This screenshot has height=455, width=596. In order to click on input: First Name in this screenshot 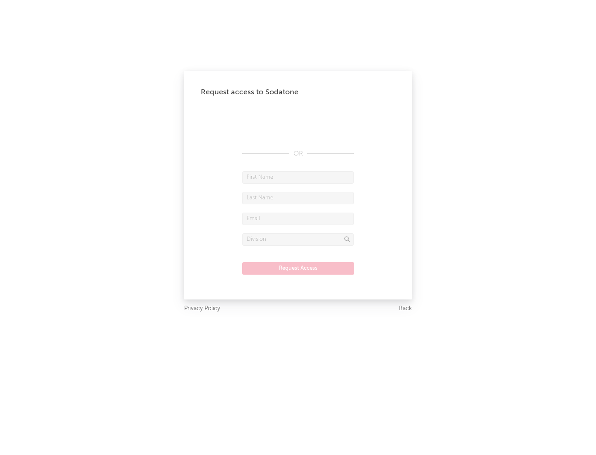, I will do `click(298, 177)`.